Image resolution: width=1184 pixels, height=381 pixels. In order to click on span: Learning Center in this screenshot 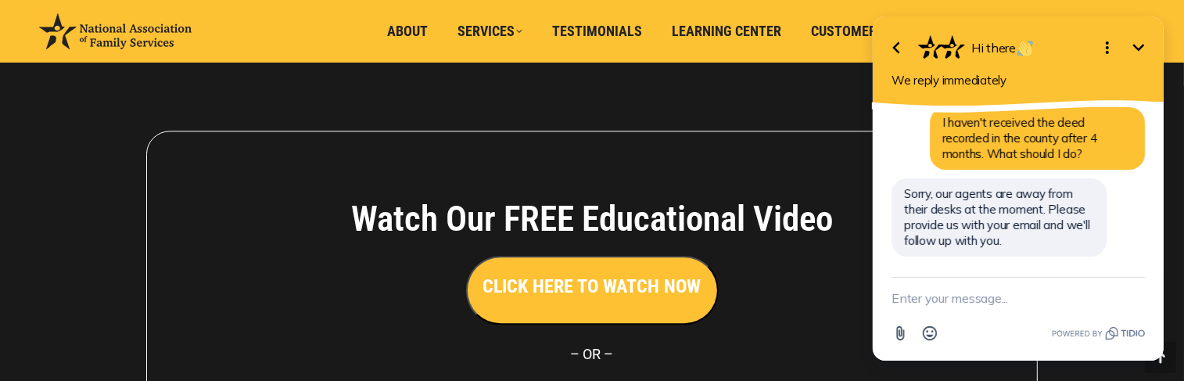, I will do `click(727, 31)`.